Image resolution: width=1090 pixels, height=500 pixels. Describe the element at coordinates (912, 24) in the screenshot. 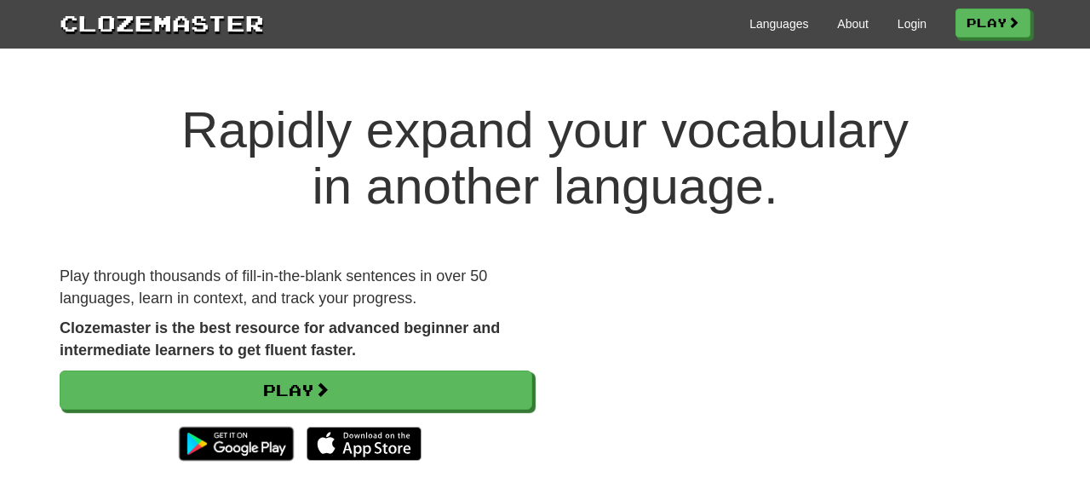

I see `a: Login` at that location.